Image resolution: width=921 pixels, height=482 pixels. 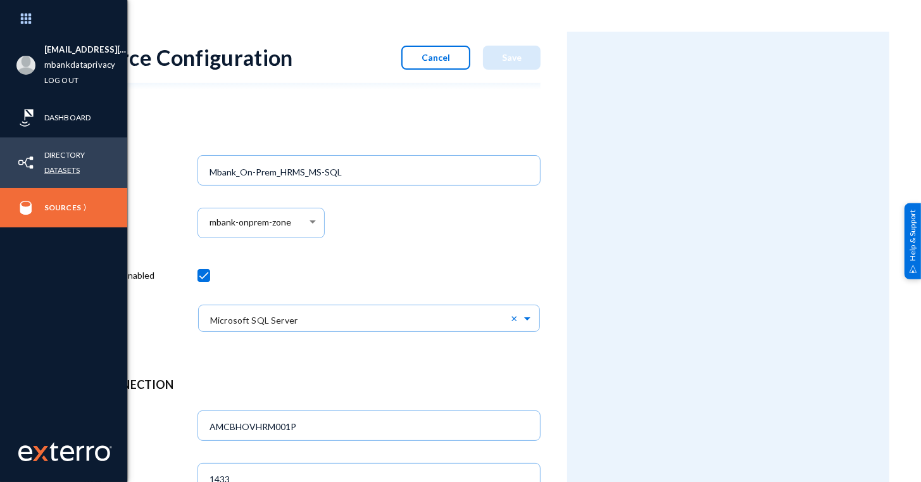 I want to click on img: icon-inventory.svg, so click(x=26, y=163).